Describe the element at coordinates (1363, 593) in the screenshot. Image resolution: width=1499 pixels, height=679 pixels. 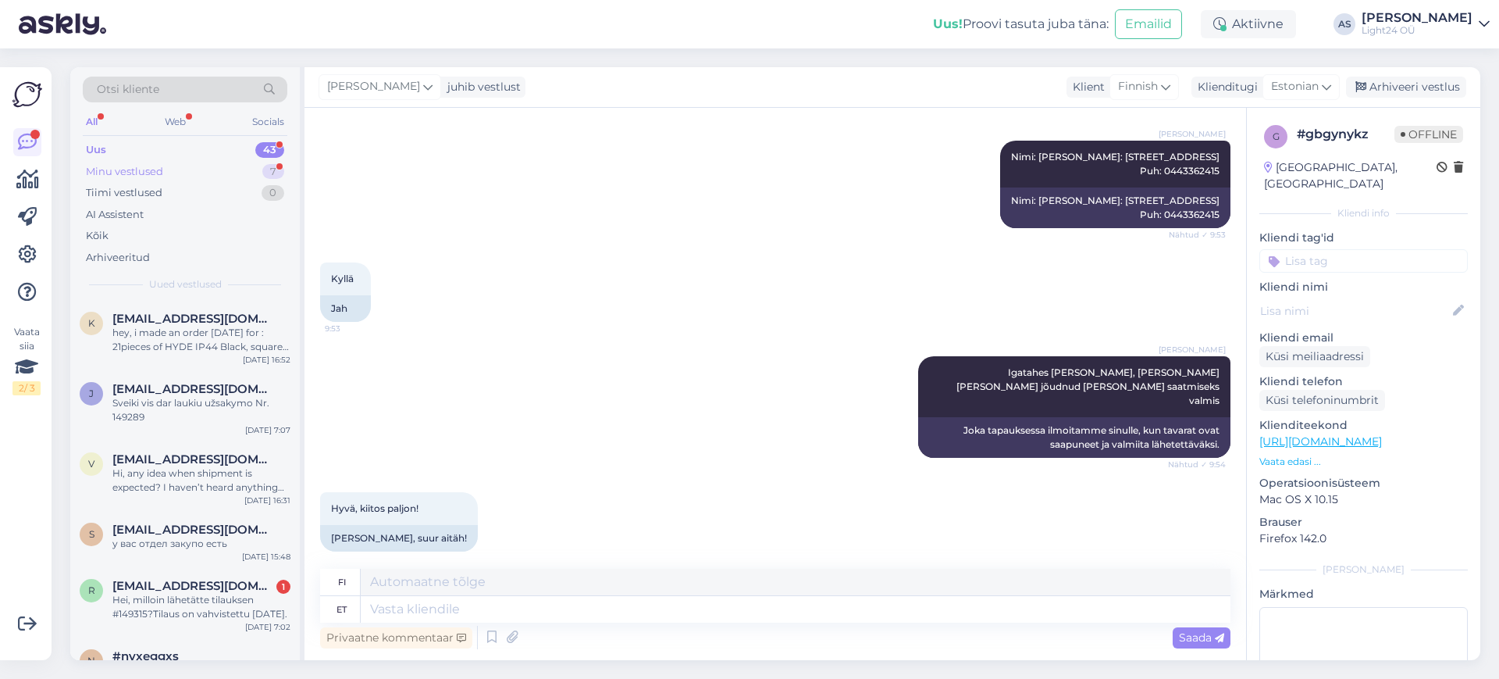
I see `p: Märkmed` at that location.